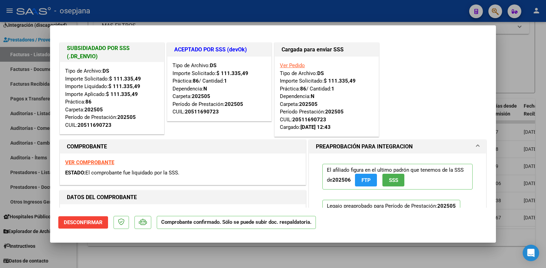  Describe the element at coordinates (219, 50) in the screenshot. I see `h1: ACEPTADO POR SSS (devOk)` at that location.